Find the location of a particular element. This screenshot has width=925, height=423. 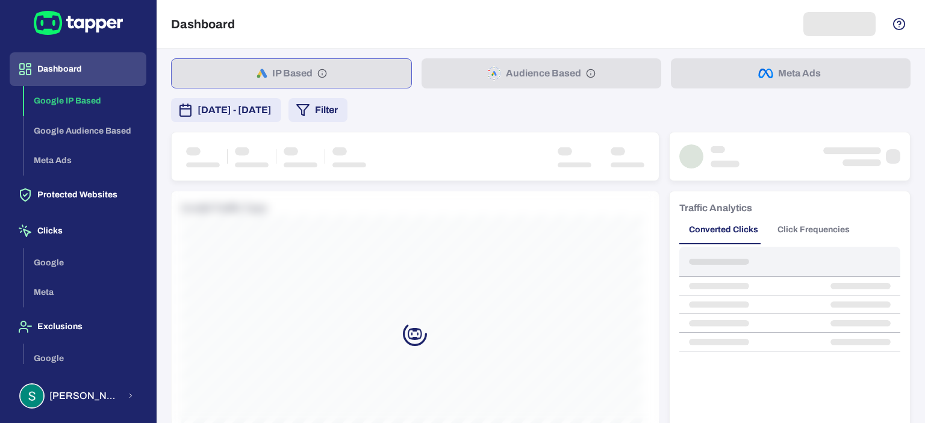

button: Protected Websites is located at coordinates (78, 195).